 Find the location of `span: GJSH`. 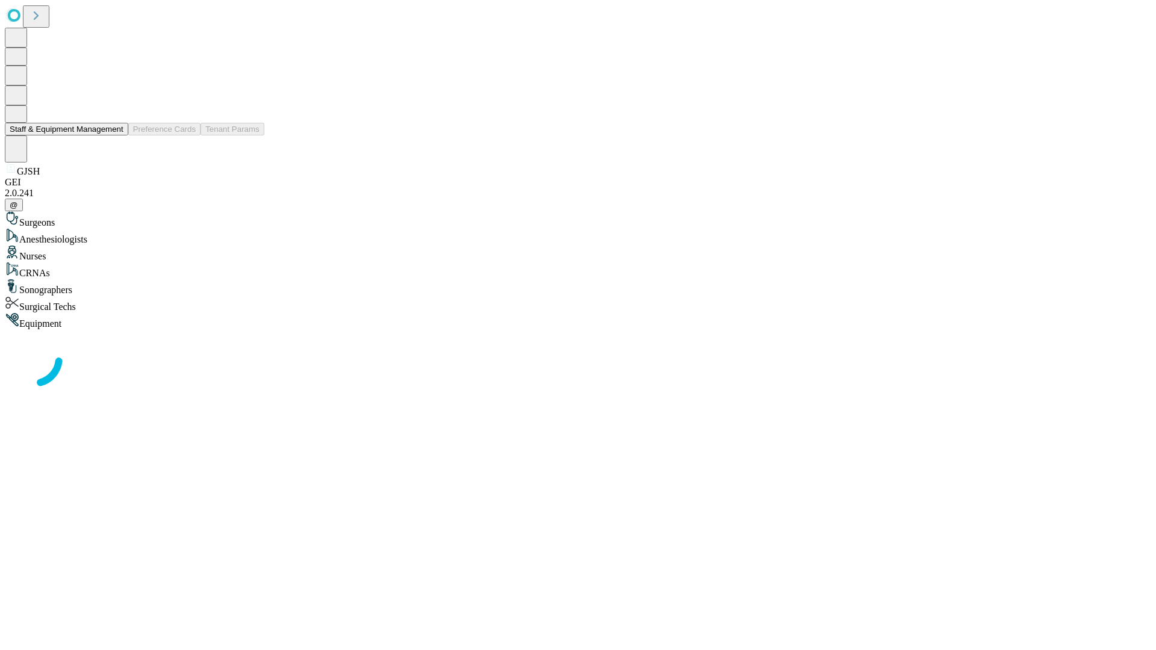

span: GJSH is located at coordinates (28, 171).